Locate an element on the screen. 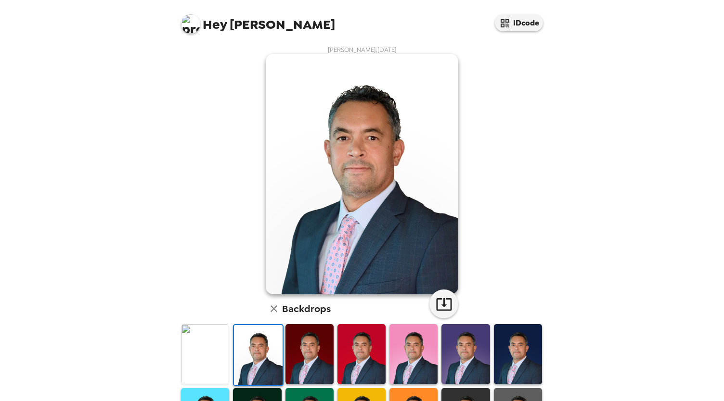  button: IDcode is located at coordinates (519, 23).